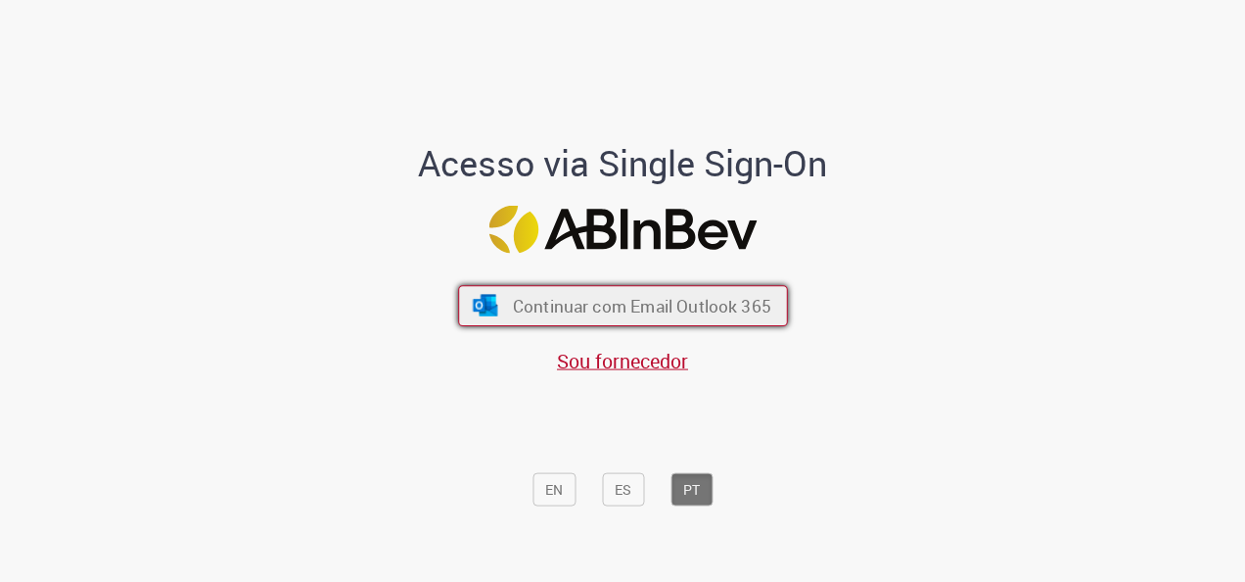 This screenshot has width=1245, height=582. What do you see at coordinates (623, 229) in the screenshot?
I see `img: Logo ABInBev` at bounding box center [623, 229].